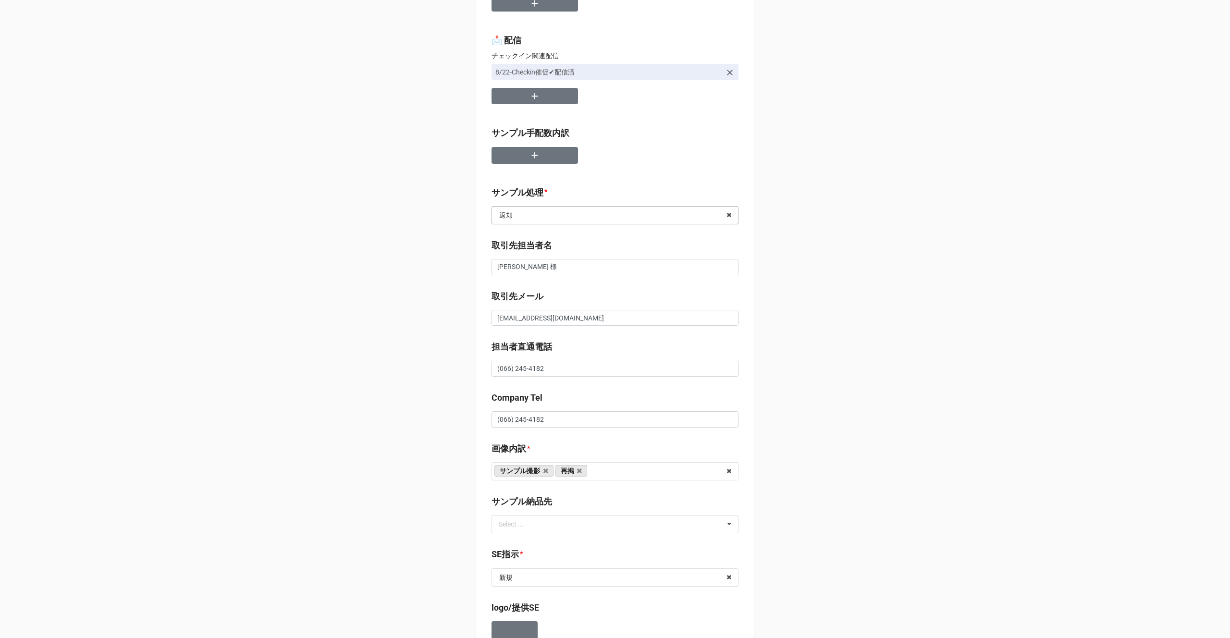  I want to click on div: Select ..., so click(517, 524).